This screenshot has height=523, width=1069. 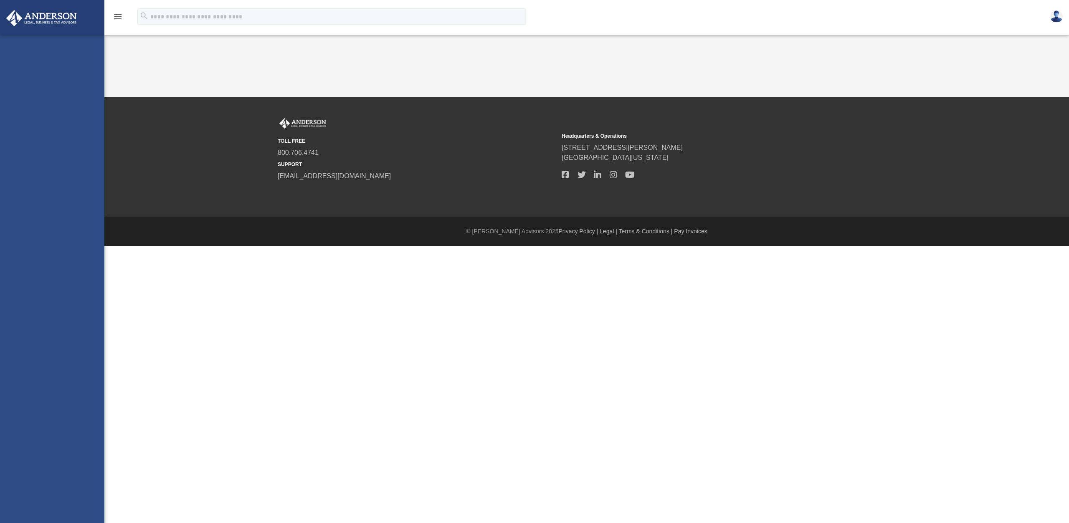 What do you see at coordinates (608, 231) in the screenshot?
I see `a: Legal |` at bounding box center [608, 231].